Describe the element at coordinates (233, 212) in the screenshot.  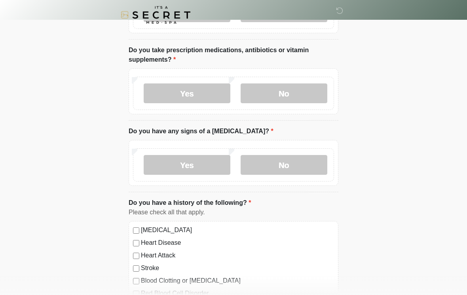
I see `div: Please check all that apply.` at that location.